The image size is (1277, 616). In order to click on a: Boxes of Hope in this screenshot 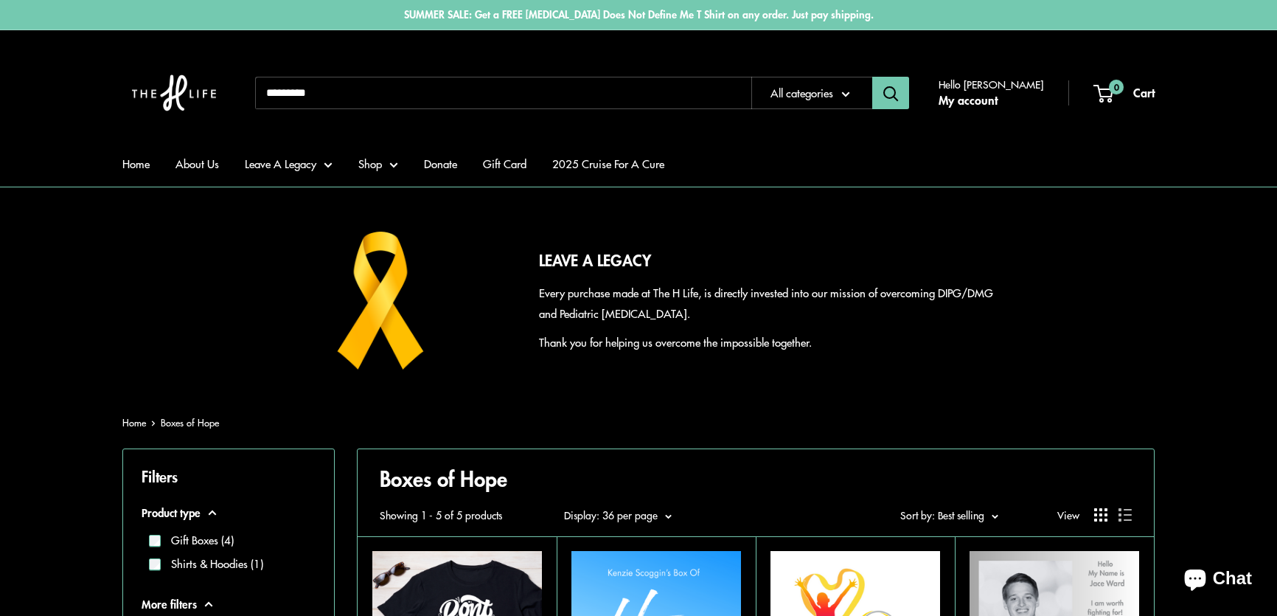, I will do `click(189, 422)`.